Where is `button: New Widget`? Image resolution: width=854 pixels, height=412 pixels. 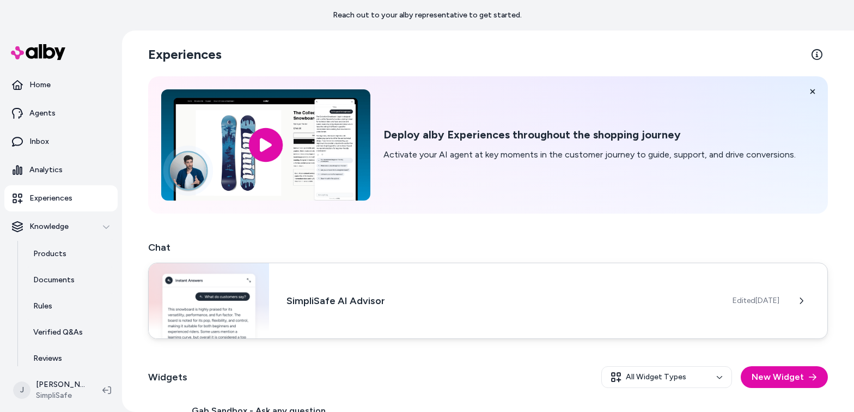
button: New Widget is located at coordinates (784, 377).